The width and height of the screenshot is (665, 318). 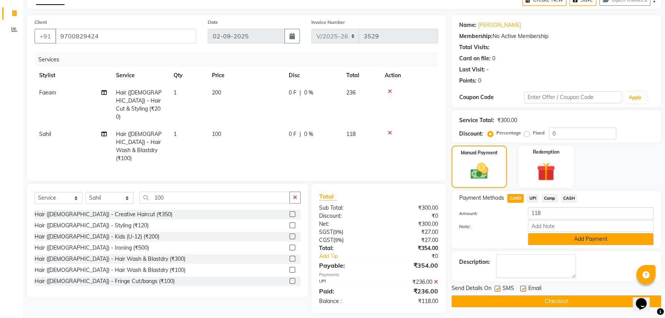 I want to click on div: Service Total:, so click(x=476, y=120).